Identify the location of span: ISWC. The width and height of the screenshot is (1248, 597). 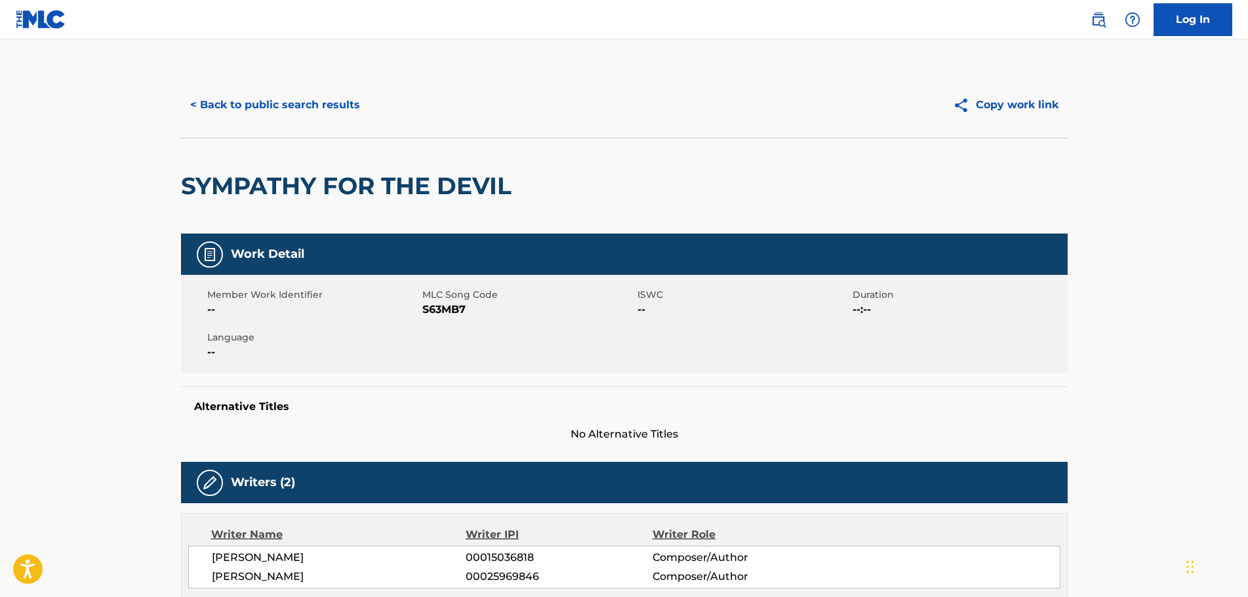
(743, 294).